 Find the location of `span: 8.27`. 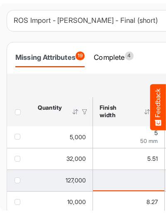

span: 8.27 is located at coordinates (152, 202).